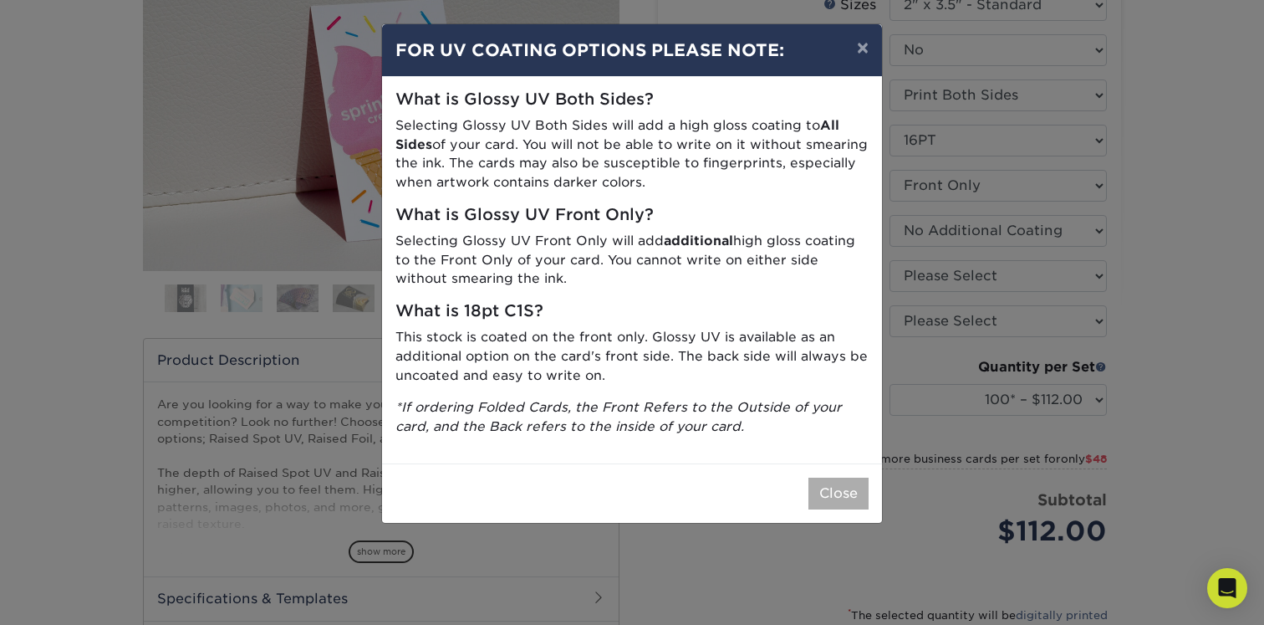 The width and height of the screenshot is (1264, 625). Describe the element at coordinates (617, 135) in the screenshot. I see `strong: All Sides` at that location.